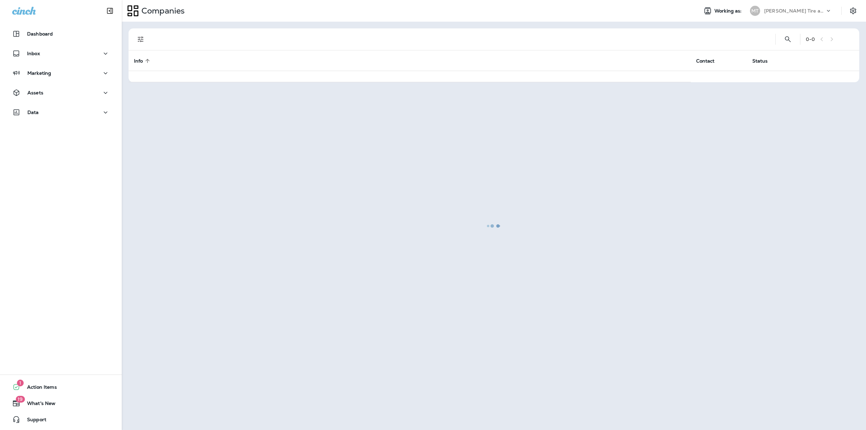 The image size is (866, 430). What do you see at coordinates (61, 387) in the screenshot?
I see `button: 1Action Items` at bounding box center [61, 387].